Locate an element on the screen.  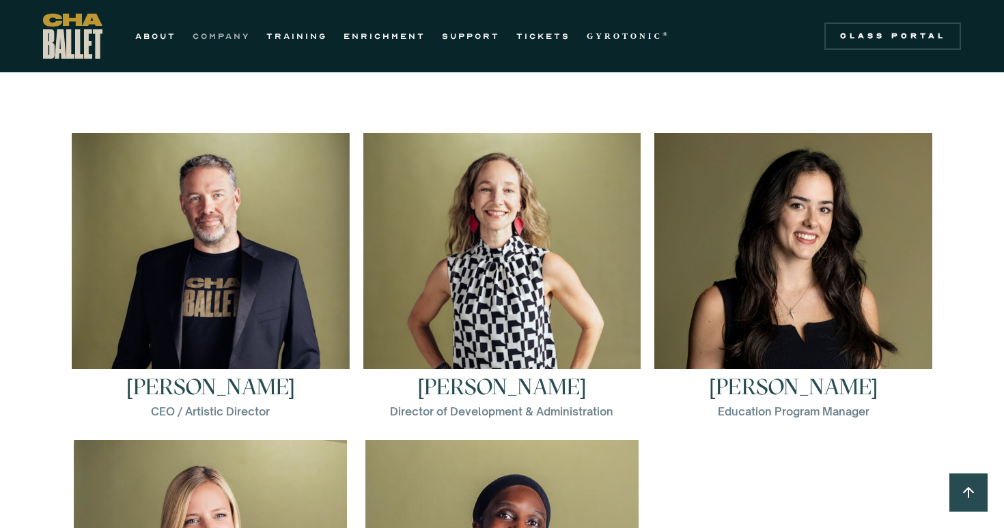
div: Education Program Manager is located at coordinates (793, 412).